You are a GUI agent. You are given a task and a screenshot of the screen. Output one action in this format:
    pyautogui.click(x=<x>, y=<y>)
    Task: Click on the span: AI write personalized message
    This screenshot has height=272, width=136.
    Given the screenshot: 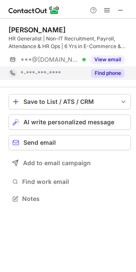 What is the action you would take?
    pyautogui.click(x=68, y=122)
    